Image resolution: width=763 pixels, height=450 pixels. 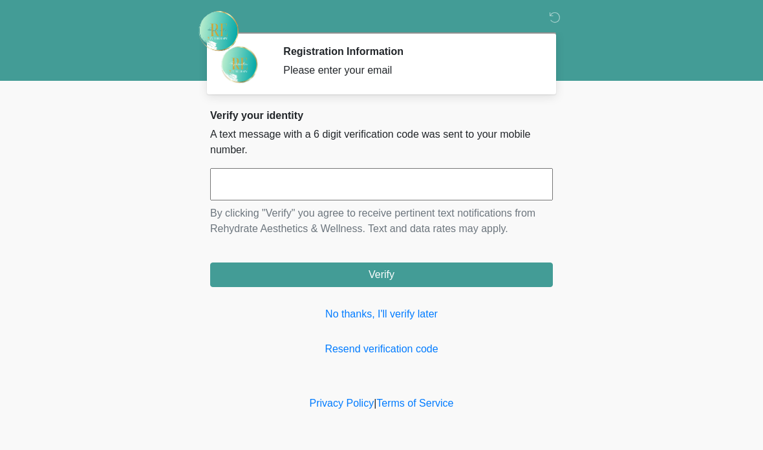 What do you see at coordinates (381, 115) in the screenshot?
I see `h2: Verify your identity` at bounding box center [381, 115].